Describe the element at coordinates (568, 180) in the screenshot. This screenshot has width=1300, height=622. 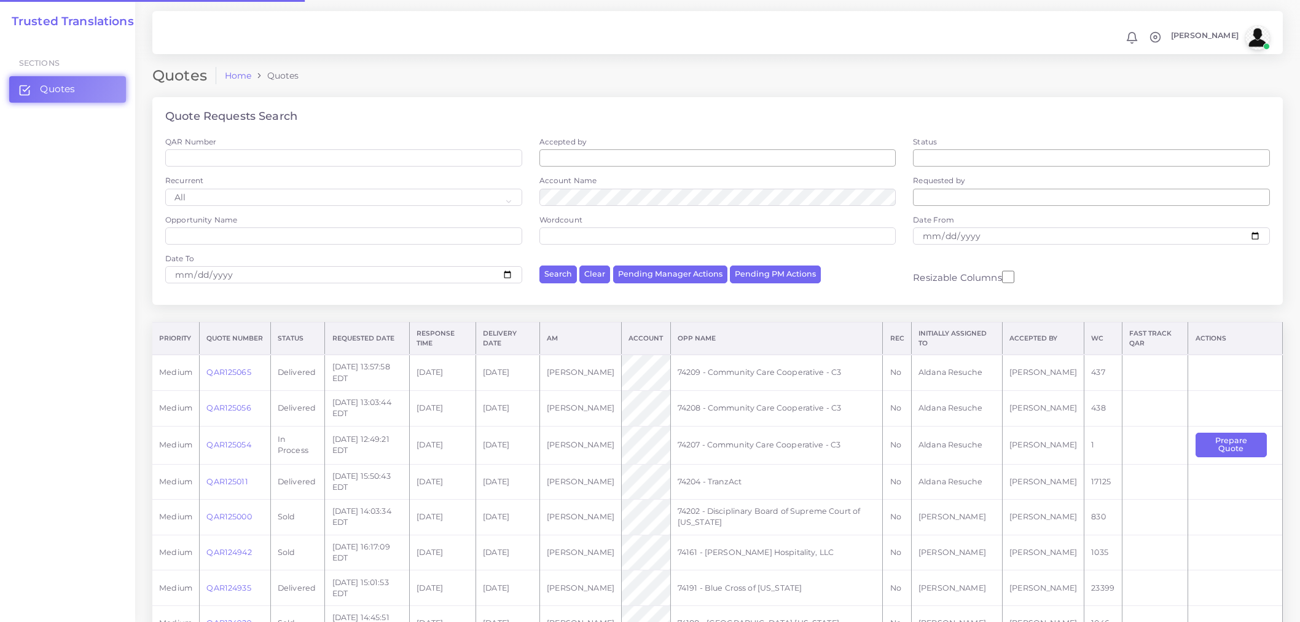
I see `label: Account Name` at that location.